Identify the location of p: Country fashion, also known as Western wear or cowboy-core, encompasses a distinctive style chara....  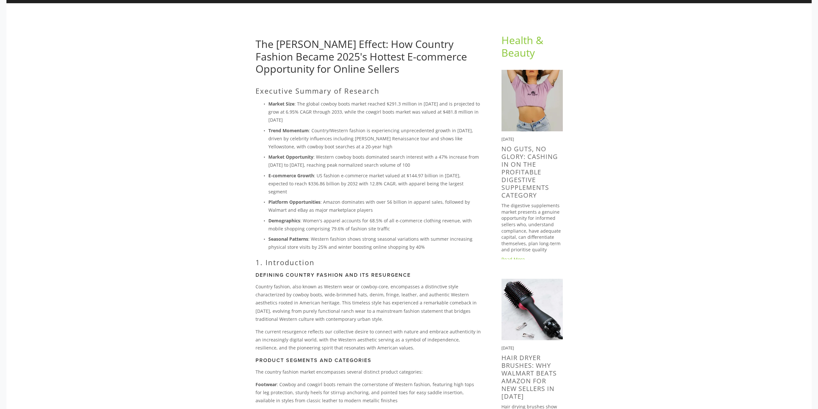
(368, 303).